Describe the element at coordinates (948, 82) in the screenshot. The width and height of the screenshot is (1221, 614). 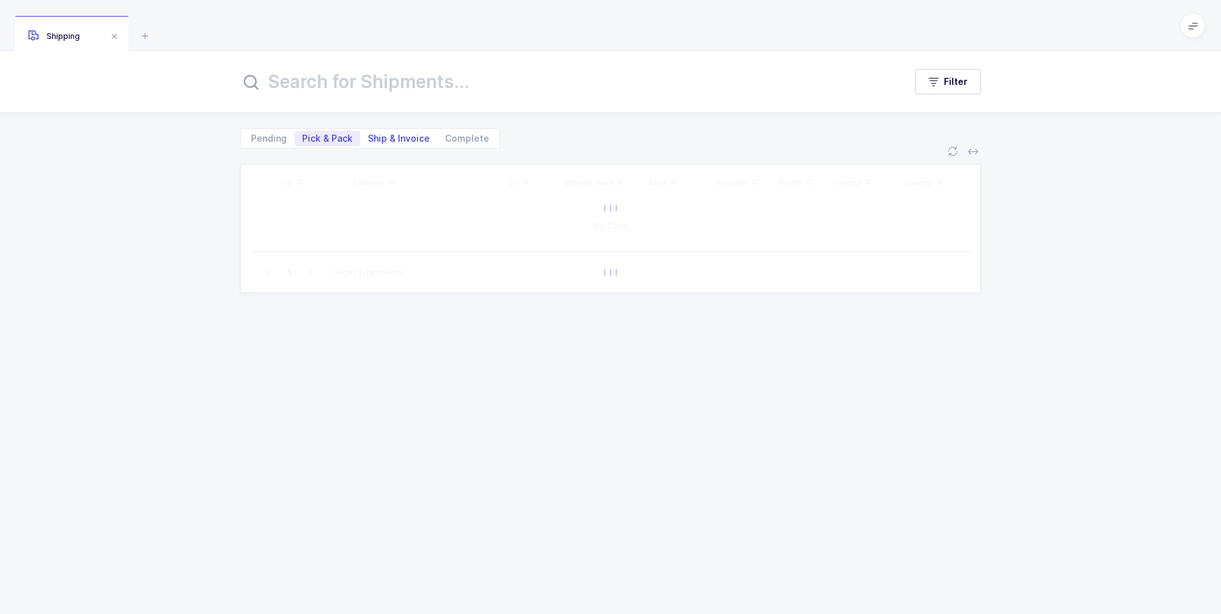
I see `button: Filter` at that location.